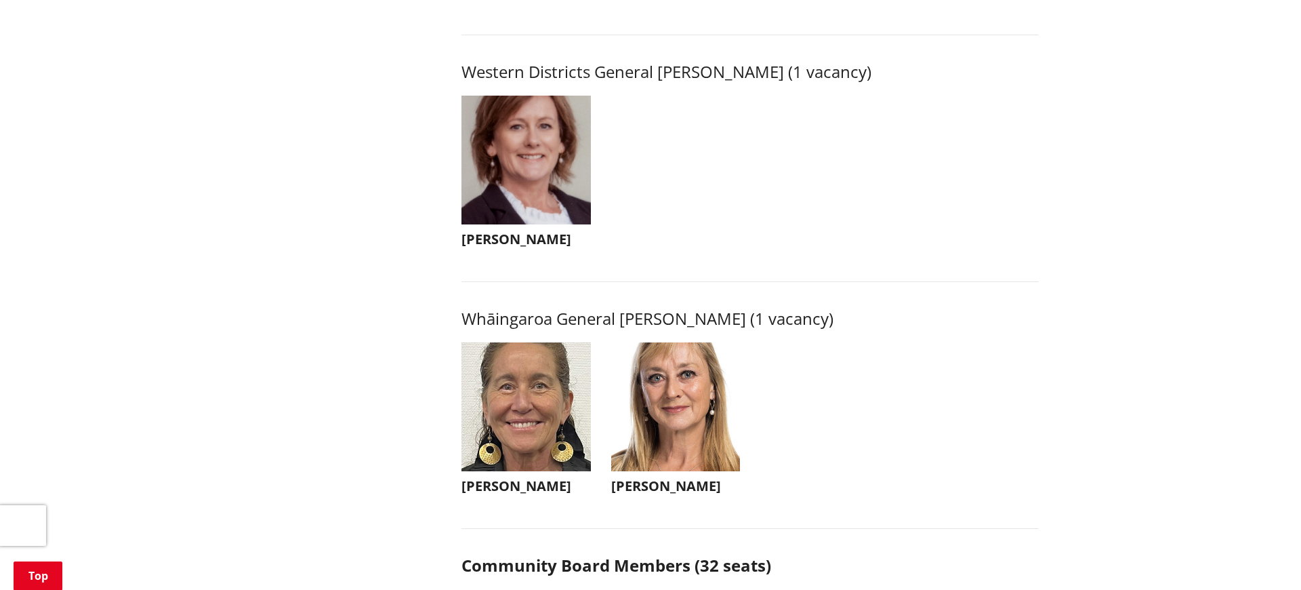 This screenshot has width=1301, height=590. What do you see at coordinates (38, 575) in the screenshot?
I see `a: Top` at bounding box center [38, 575].